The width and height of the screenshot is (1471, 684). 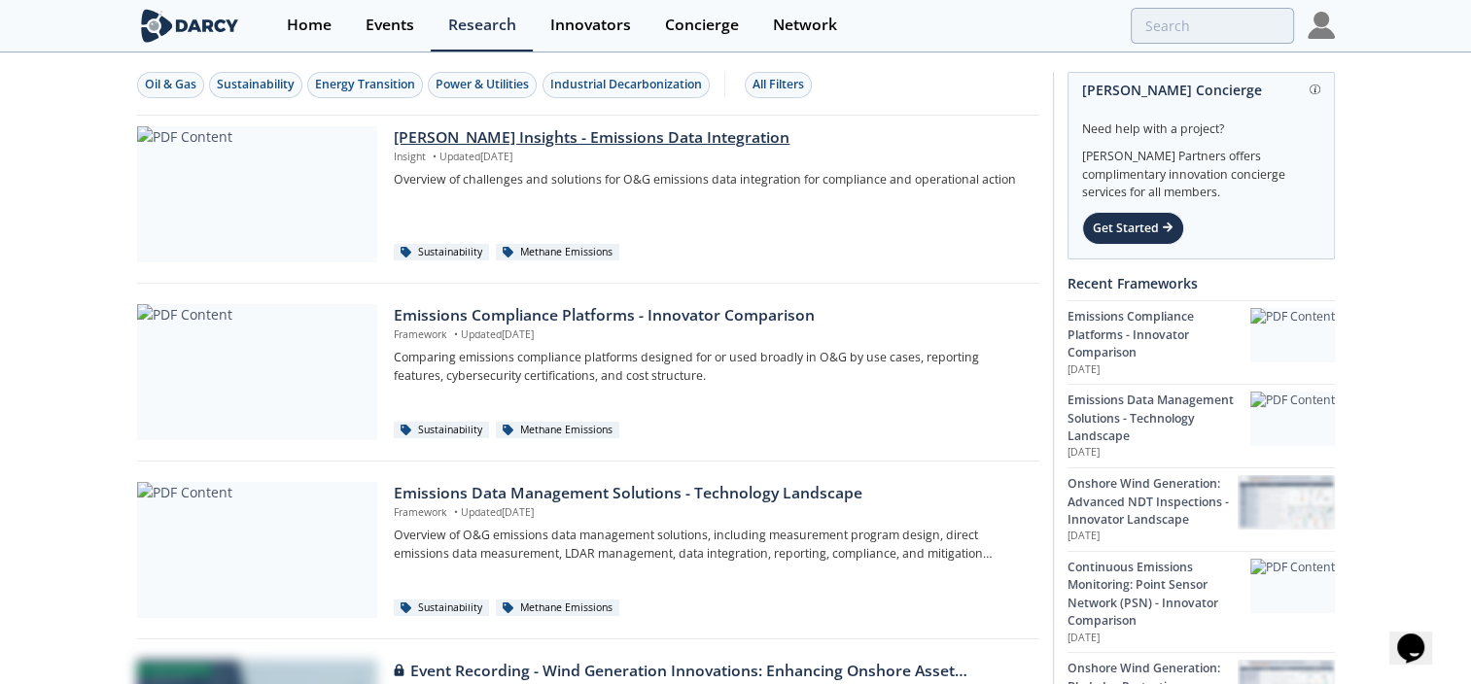 I want to click on p: Comparing emissions compliance platforms designed for or used broadly in O&G by use cases, report..., so click(x=709, y=366).